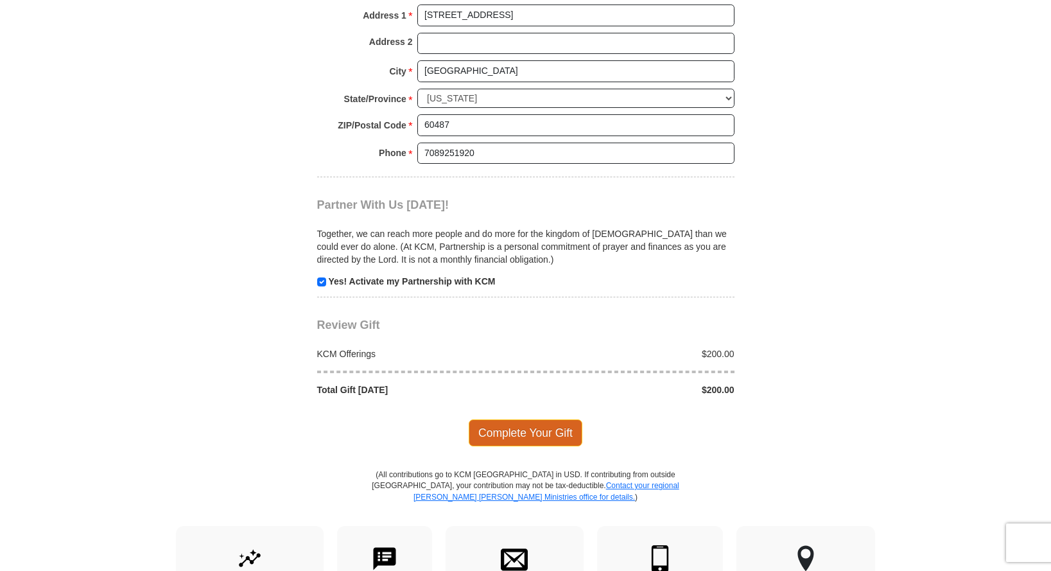 The height and width of the screenshot is (571, 1051). Describe the element at coordinates (392, 153) in the screenshot. I see `strong: Phone` at that location.